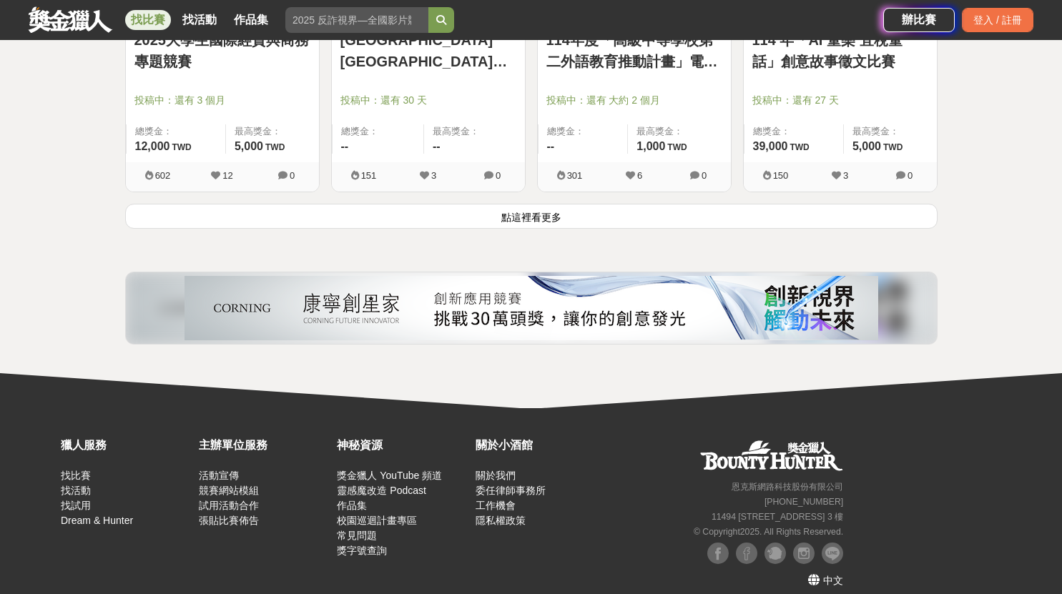 This screenshot has width=1062, height=594. What do you see at coordinates (402, 446) in the screenshot?
I see `div: 神秘資源` at bounding box center [402, 446].